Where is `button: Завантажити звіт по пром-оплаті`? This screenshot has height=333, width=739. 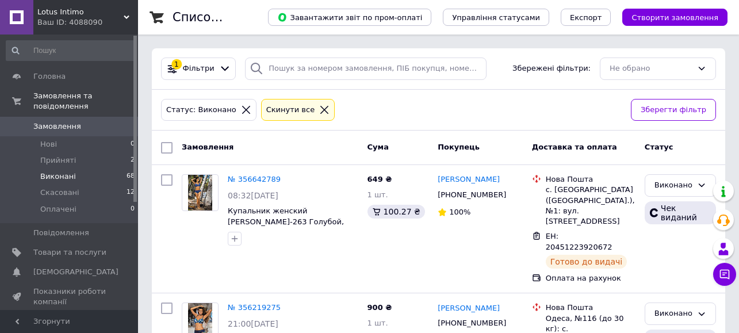 button: Завантажити звіт по пром-оплаті is located at coordinates (350, 17).